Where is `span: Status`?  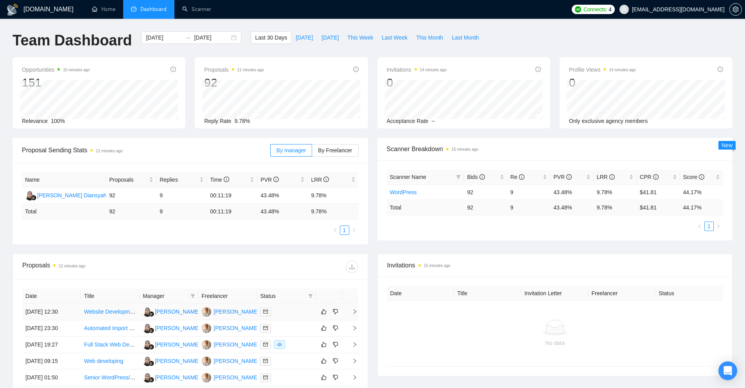 span: Status is located at coordinates (282, 296).